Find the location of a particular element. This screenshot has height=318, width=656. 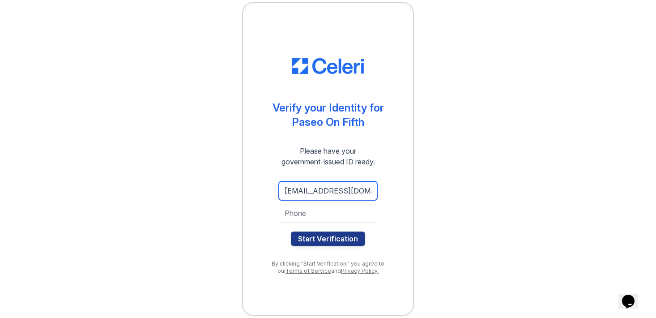

button: Start Verification is located at coordinates (328, 238).